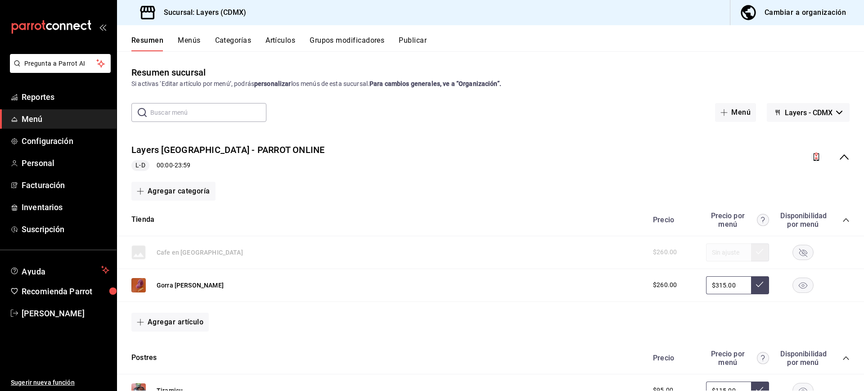 Image resolution: width=864 pixels, height=391 pixels. Describe the element at coordinates (60, 382) in the screenshot. I see `span: Sugerir nueva función` at that location.